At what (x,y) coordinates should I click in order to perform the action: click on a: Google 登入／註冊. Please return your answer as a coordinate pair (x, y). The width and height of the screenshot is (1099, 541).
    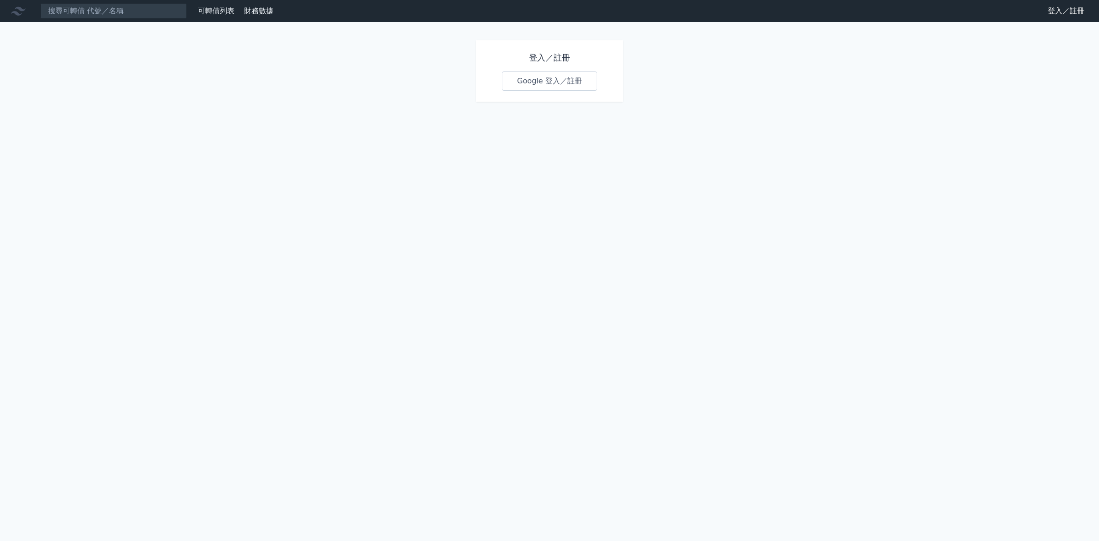
    Looking at the image, I should click on (549, 81).